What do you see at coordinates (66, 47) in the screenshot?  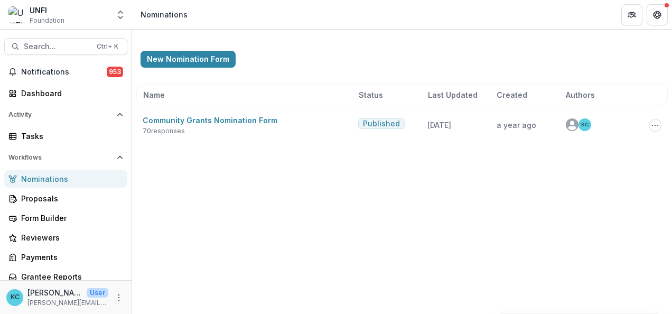 I see `button: Search...` at bounding box center [66, 47].